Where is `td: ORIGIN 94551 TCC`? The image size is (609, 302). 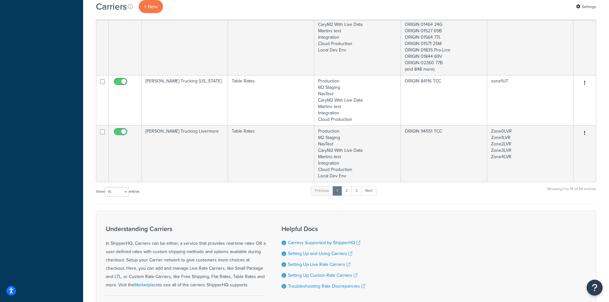
td: ORIGIN 94551 TCC is located at coordinates (444, 153).